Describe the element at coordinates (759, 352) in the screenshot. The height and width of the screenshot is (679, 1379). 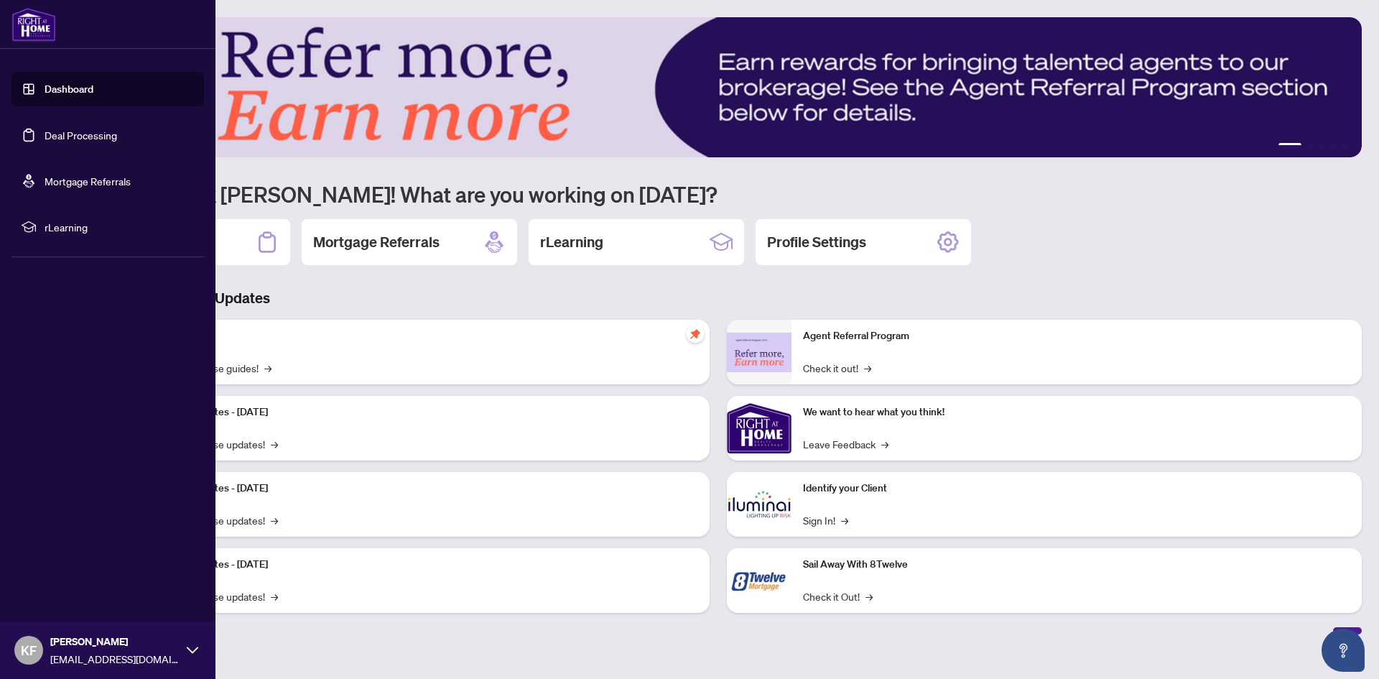
I see `img: Agent Referral Program` at that location.